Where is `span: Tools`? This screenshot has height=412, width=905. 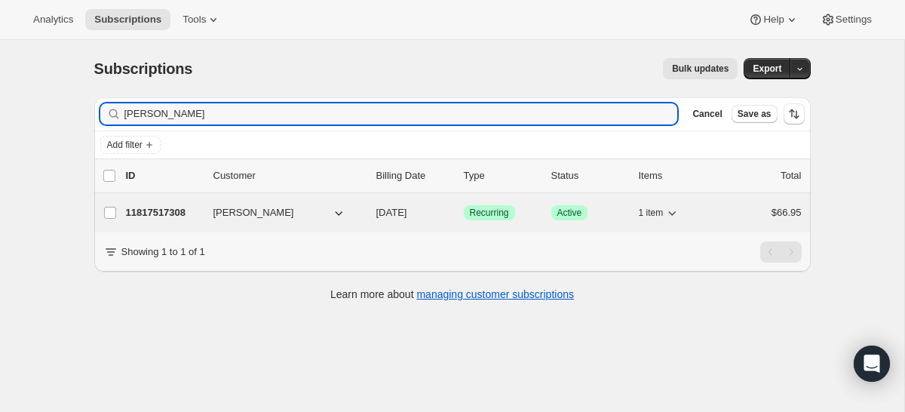 span: Tools is located at coordinates (194, 20).